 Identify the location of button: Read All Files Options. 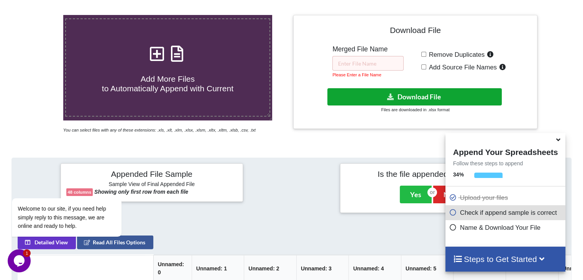
(115, 242).